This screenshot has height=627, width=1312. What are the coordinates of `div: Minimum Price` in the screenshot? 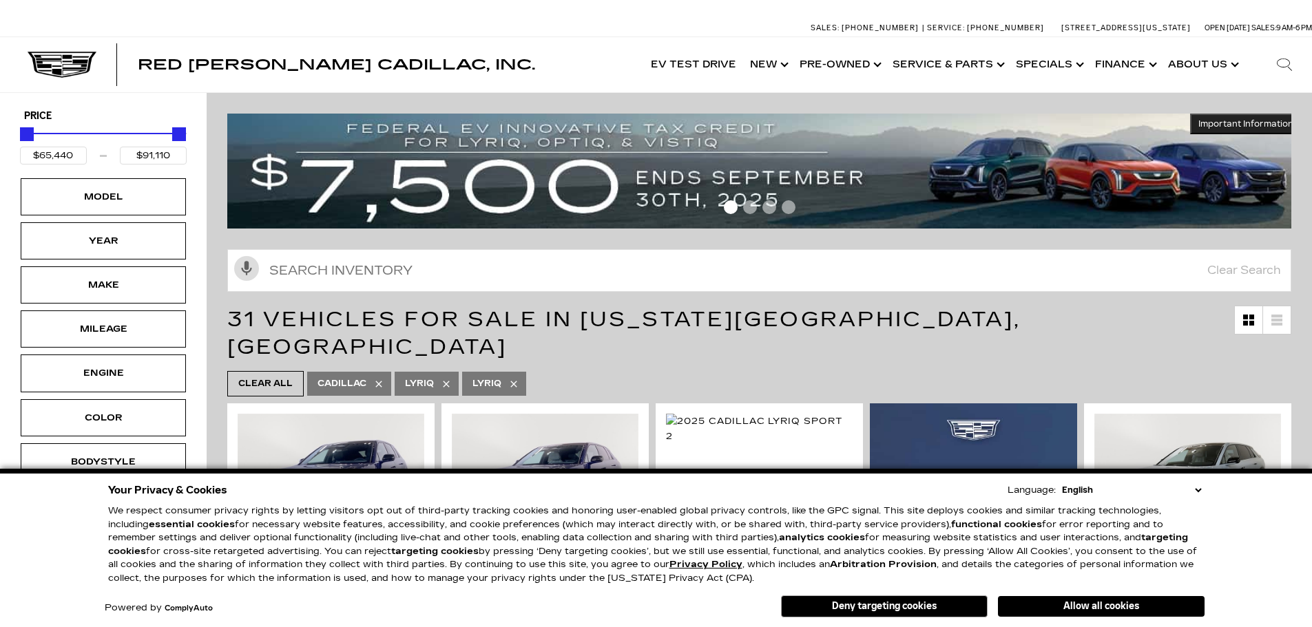 It's located at (27, 134).